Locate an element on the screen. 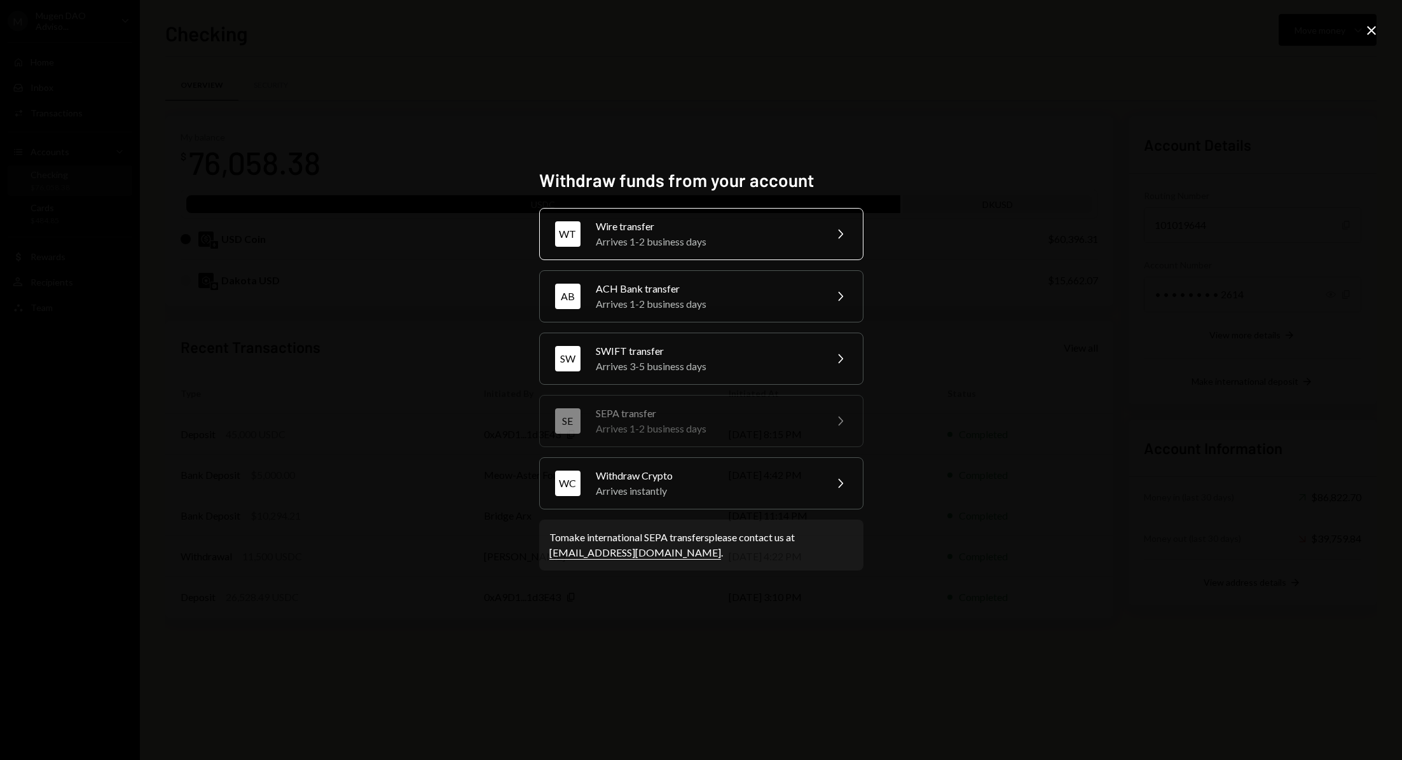 The image size is (1402, 760). div: Wire transfer is located at coordinates (707, 226).